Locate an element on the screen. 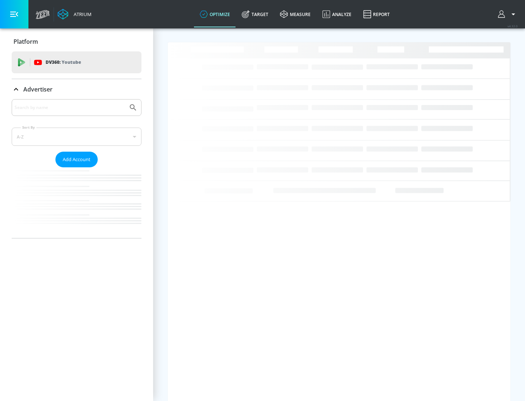 The height and width of the screenshot is (401, 525). p: Advertiser is located at coordinates (38, 89).